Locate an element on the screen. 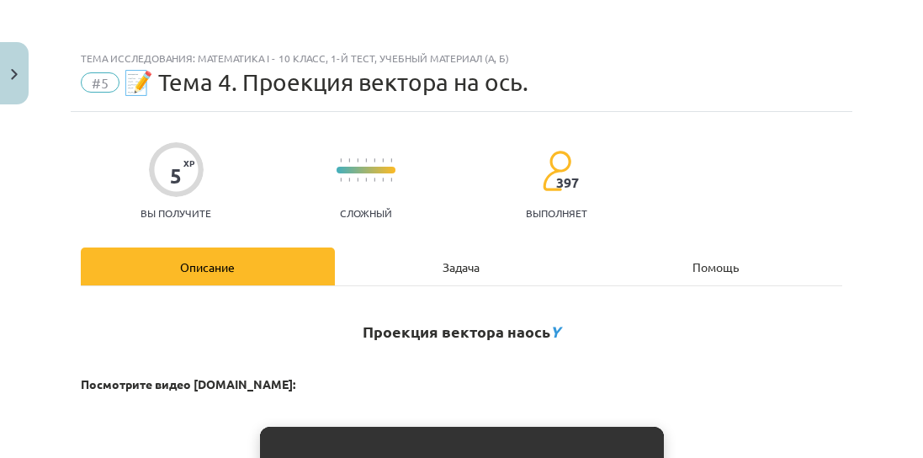 The width and height of the screenshot is (923, 458). font: Задача is located at coordinates (461, 267).